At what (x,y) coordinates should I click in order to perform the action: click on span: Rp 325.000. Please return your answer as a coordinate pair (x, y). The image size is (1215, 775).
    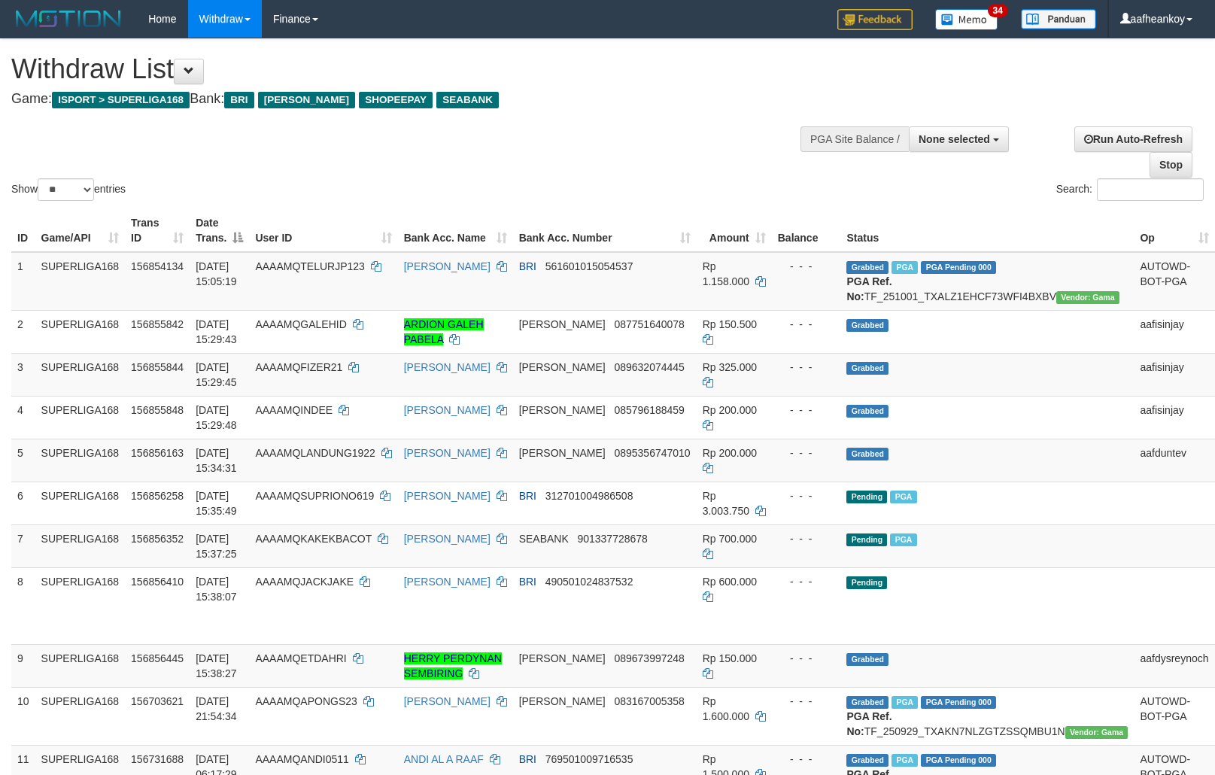
    Looking at the image, I should click on (730, 367).